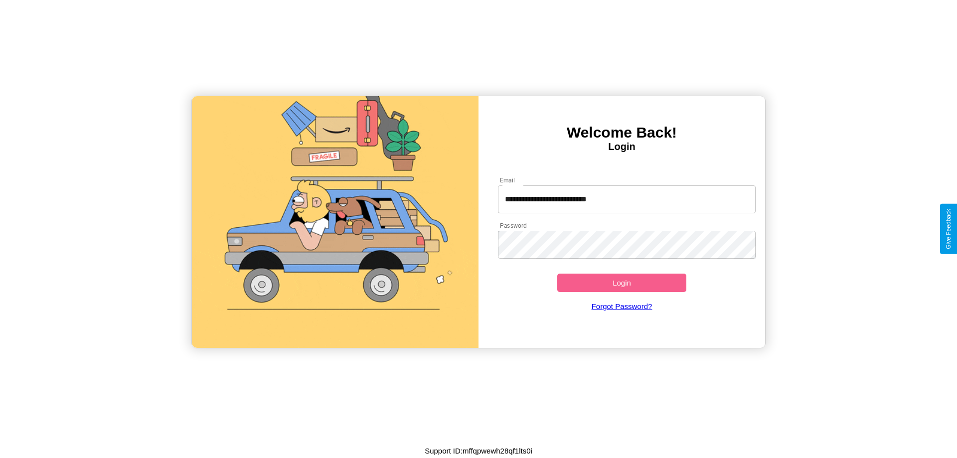 The height and width of the screenshot is (458, 957). I want to click on label: Email, so click(507, 180).